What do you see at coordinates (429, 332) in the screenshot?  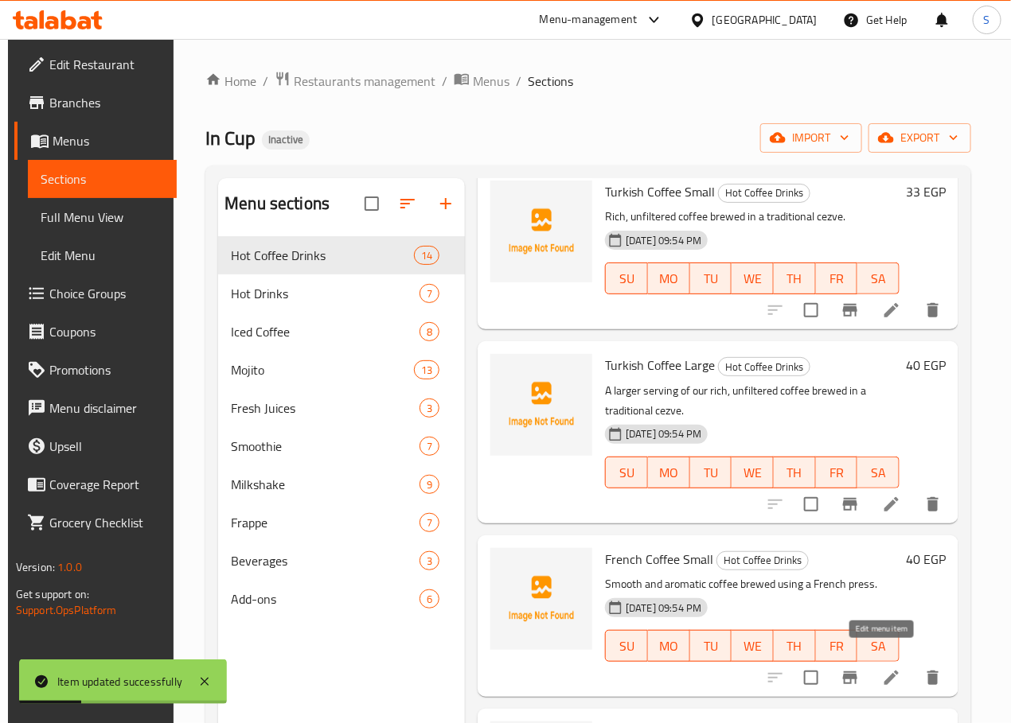 I see `span: 8` at bounding box center [429, 332].